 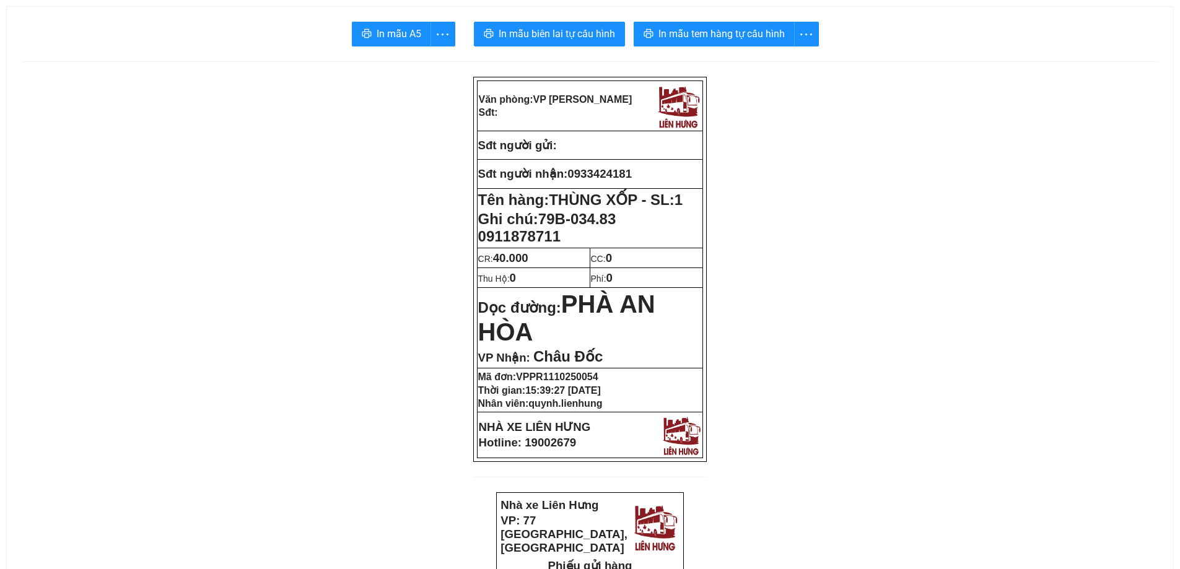 I want to click on button: printerIn mẫu biên lai tự cấu hình, so click(x=550, y=34).